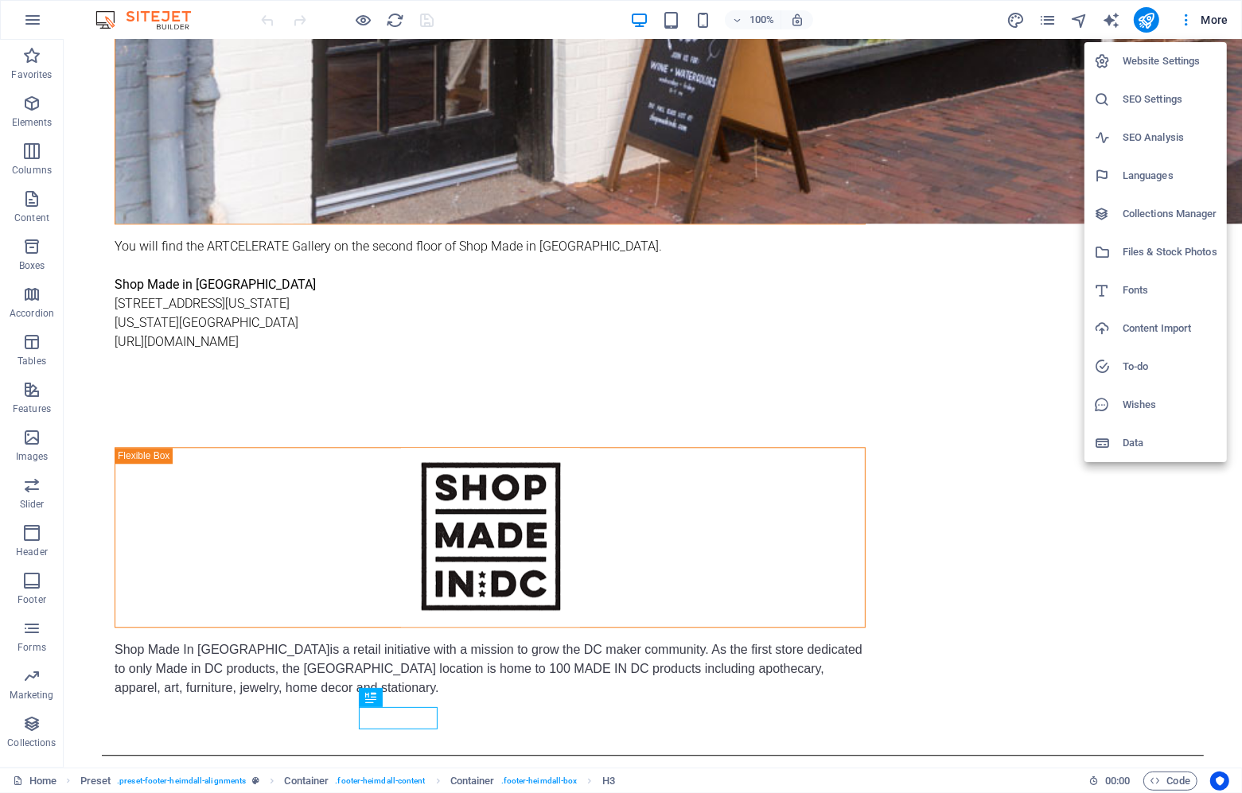  What do you see at coordinates (1170, 443) in the screenshot?
I see `h6: Data` at bounding box center [1170, 443].